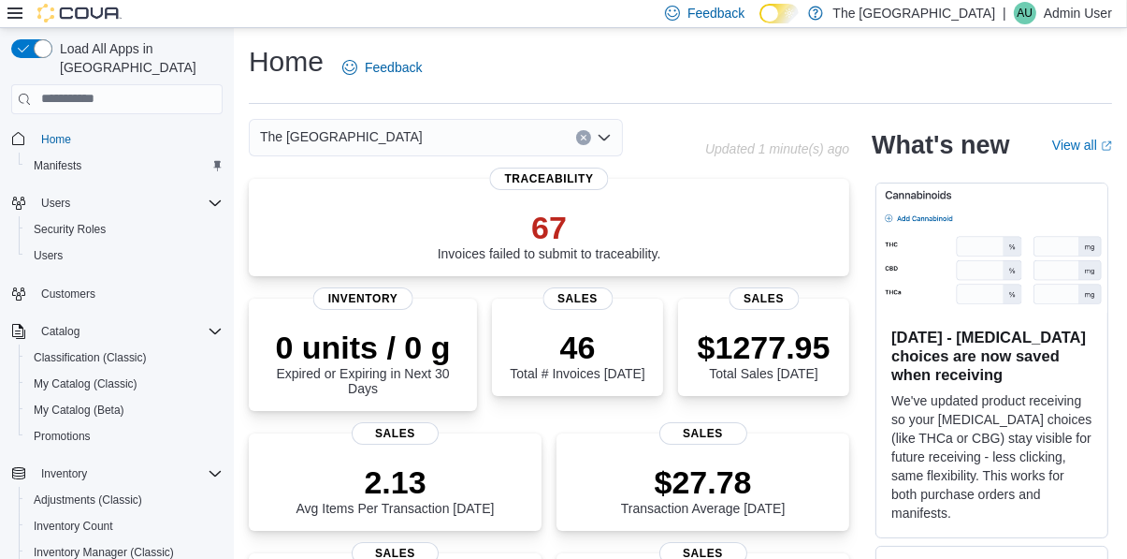 This screenshot has height=559, width=1127. I want to click on a: My Catalog (Classic), so click(85, 384).